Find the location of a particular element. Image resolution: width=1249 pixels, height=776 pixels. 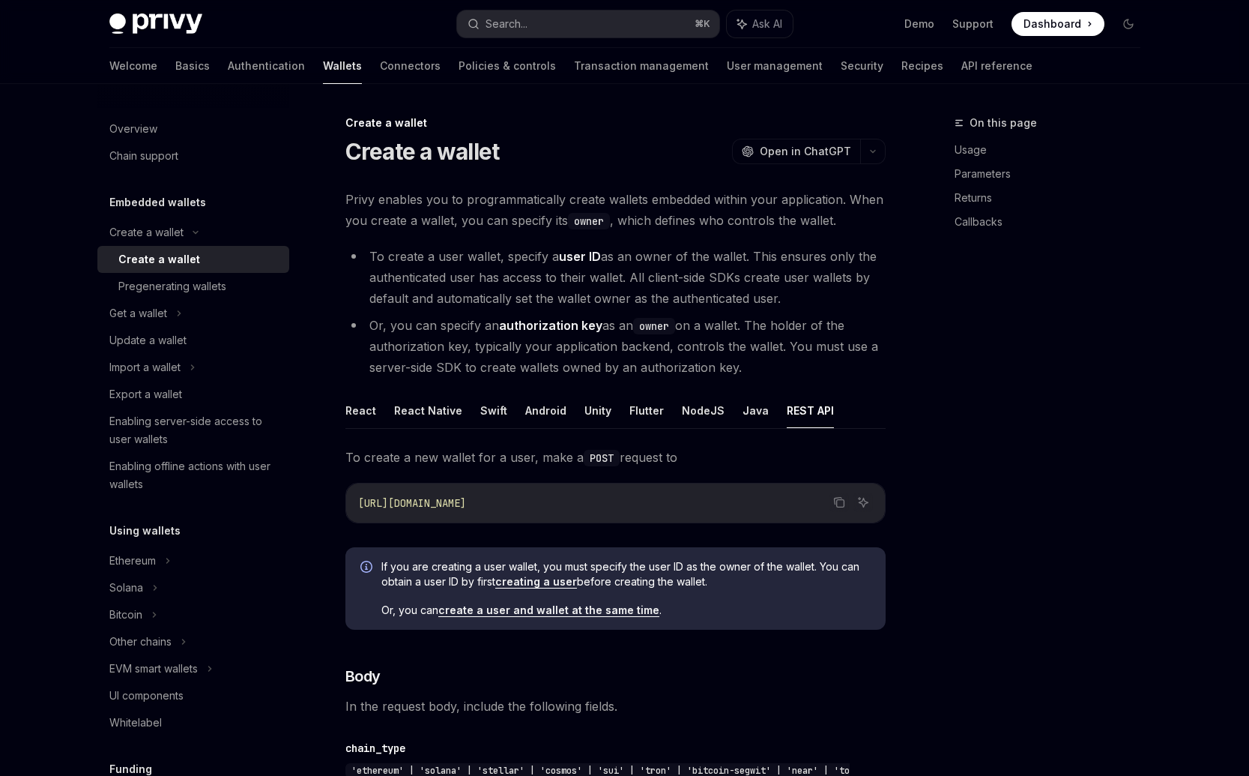

a: Authentication is located at coordinates (266, 66).